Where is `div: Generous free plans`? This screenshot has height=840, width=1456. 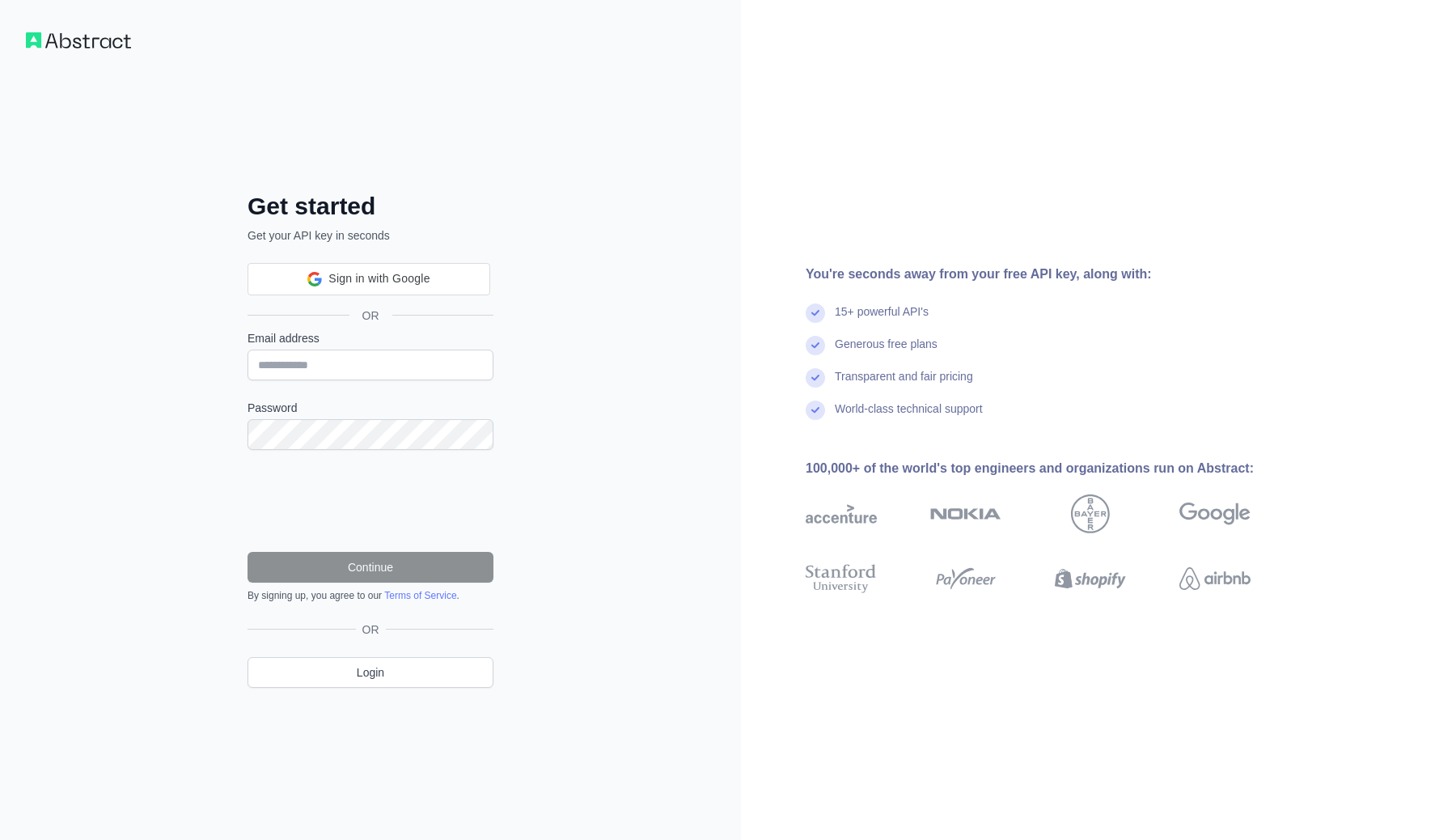 div: Generous free plans is located at coordinates (886, 352).